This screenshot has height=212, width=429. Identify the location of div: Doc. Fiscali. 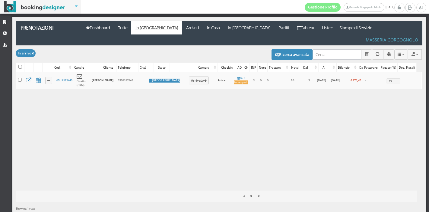
(407, 67).